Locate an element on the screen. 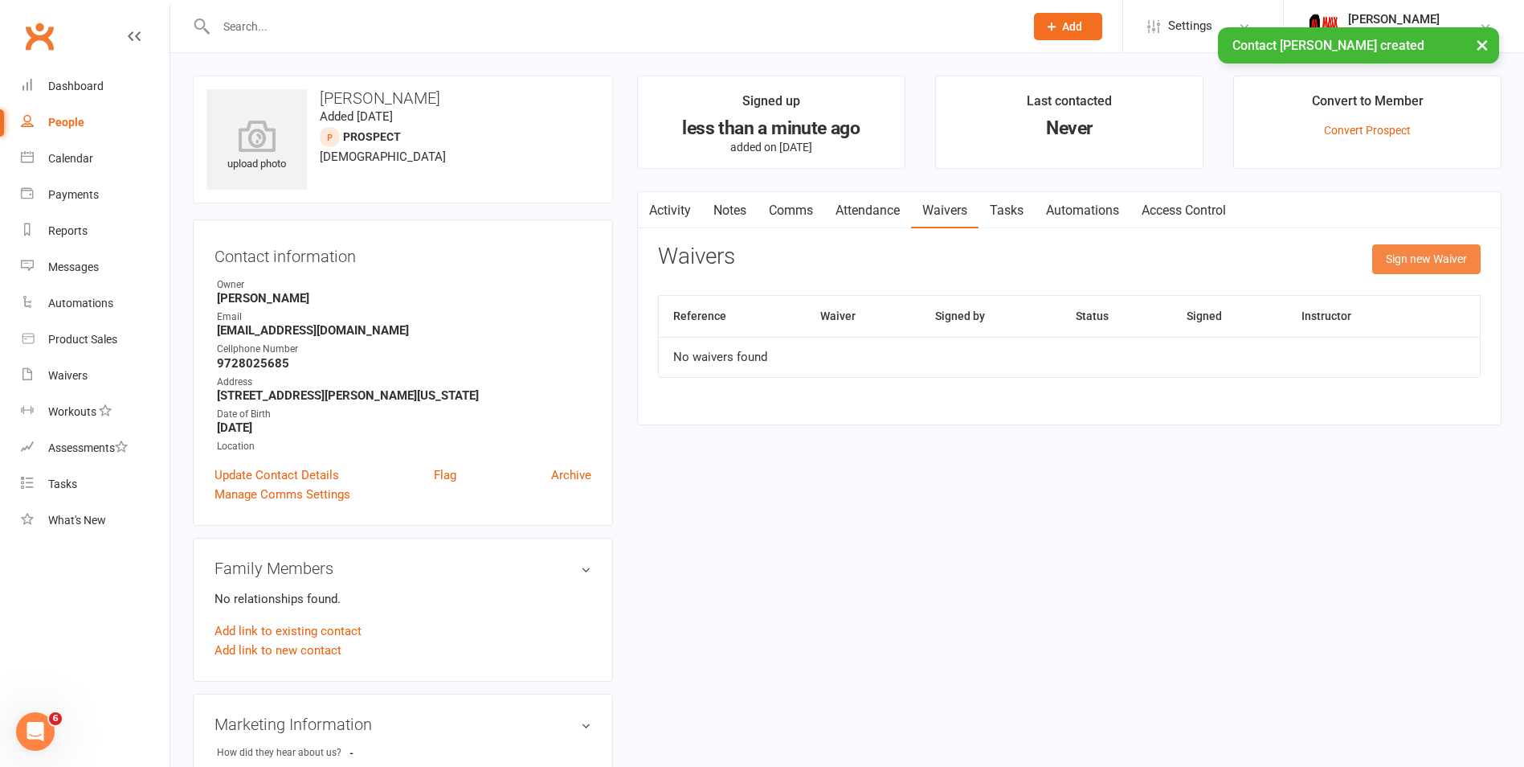 The width and height of the screenshot is (1524, 767). a: Assessments is located at coordinates (95, 448).